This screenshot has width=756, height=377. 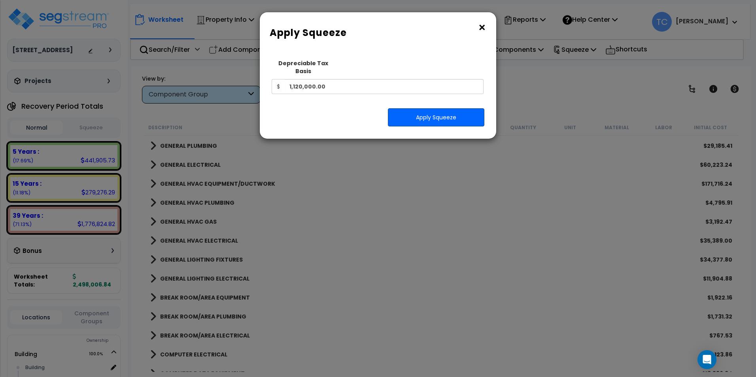 I want to click on h6: Apply Squeeze, so click(x=378, y=33).